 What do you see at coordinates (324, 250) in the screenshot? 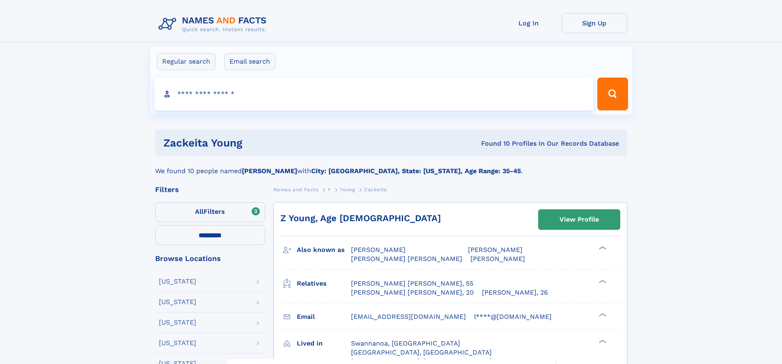
I see `h3: Also known as` at bounding box center [324, 250].